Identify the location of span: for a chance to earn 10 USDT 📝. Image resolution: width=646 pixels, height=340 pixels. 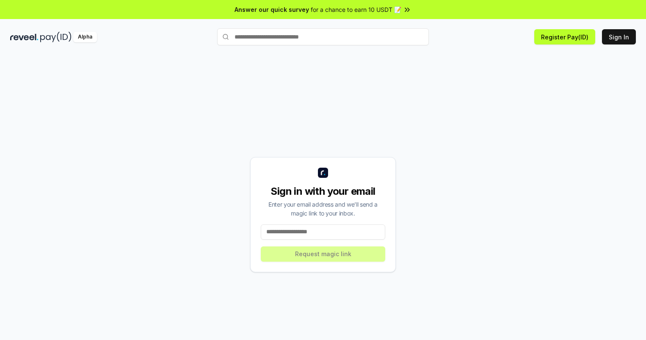
(356, 9).